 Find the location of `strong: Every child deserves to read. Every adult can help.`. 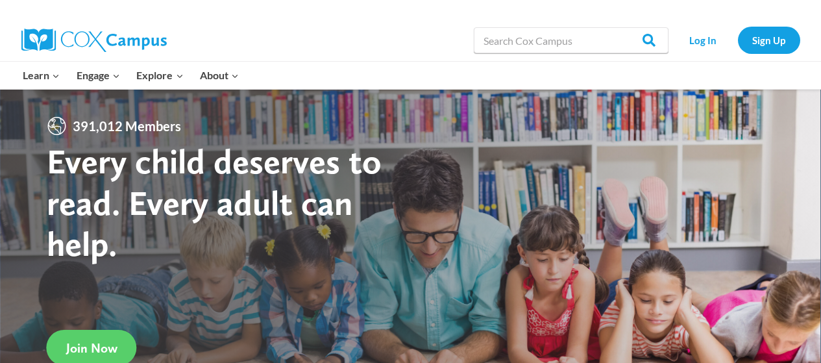

strong: Every child deserves to read. Every adult can help. is located at coordinates (214, 202).